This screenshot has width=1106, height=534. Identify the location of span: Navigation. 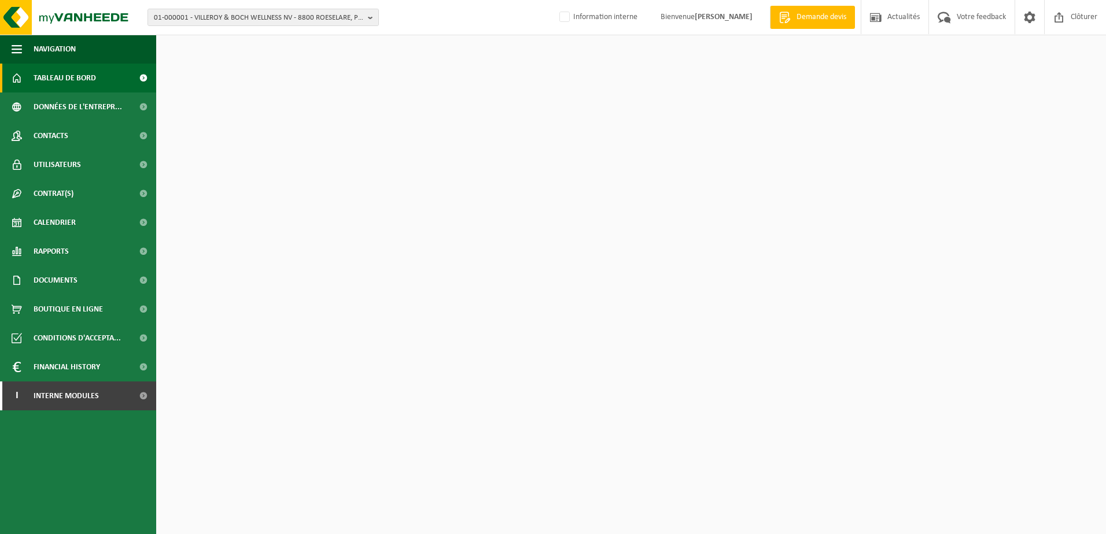
(54, 49).